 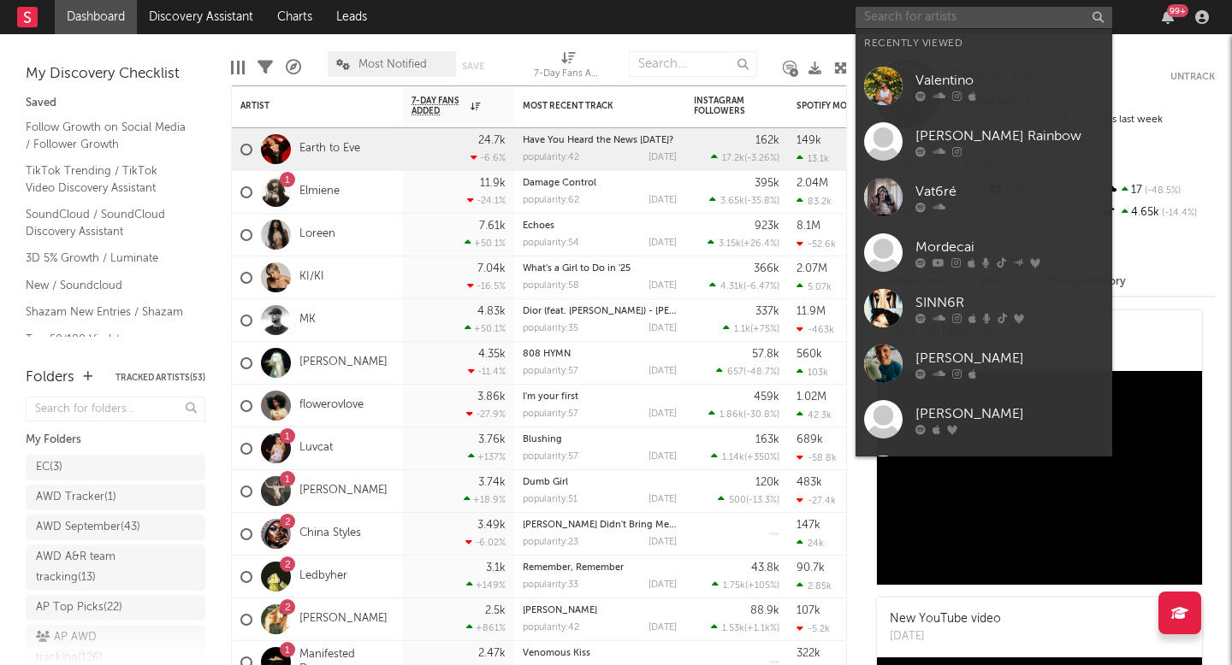 I want to click on div: AWD Tracker ( 1 ), so click(x=76, y=498).